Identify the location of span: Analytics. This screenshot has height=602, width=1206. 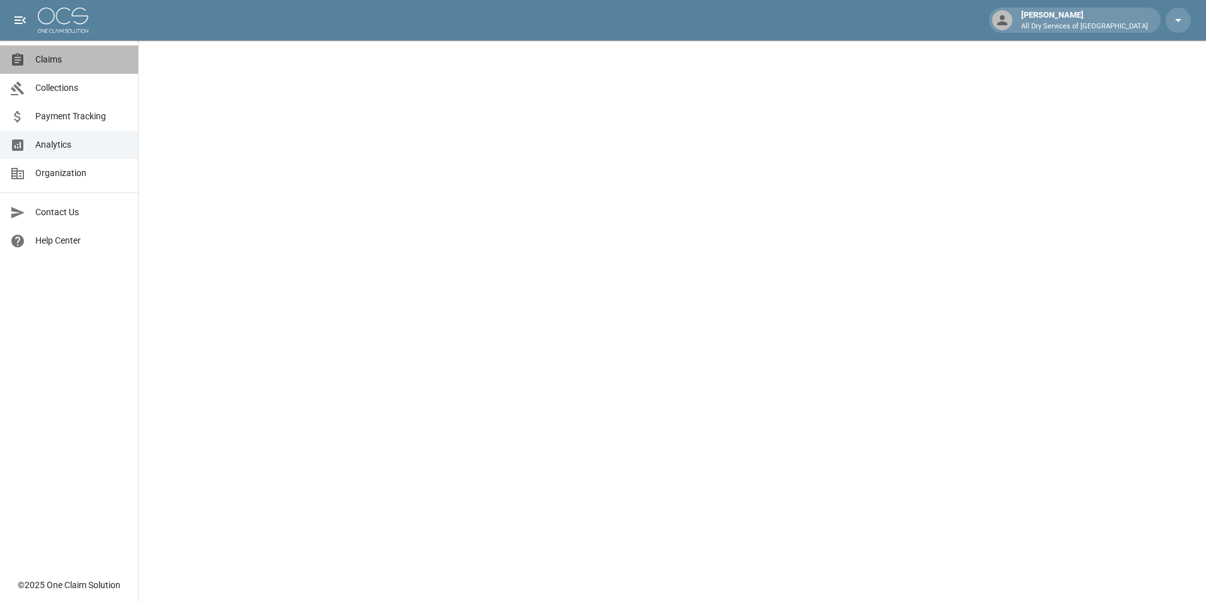
(81, 144).